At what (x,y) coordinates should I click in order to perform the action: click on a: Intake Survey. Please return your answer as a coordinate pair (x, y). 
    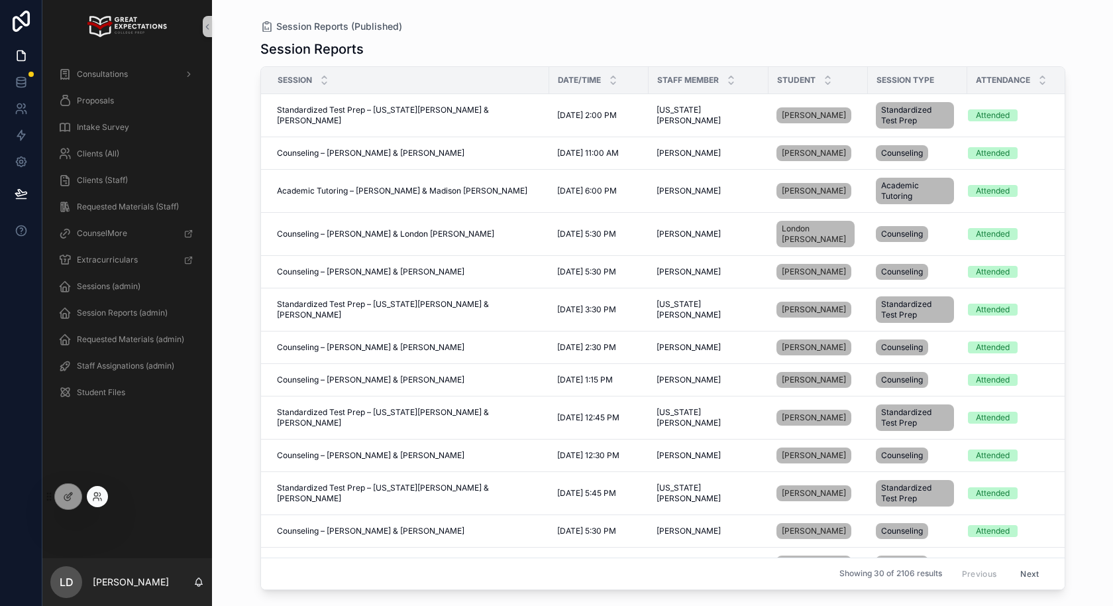
    Looking at the image, I should click on (127, 127).